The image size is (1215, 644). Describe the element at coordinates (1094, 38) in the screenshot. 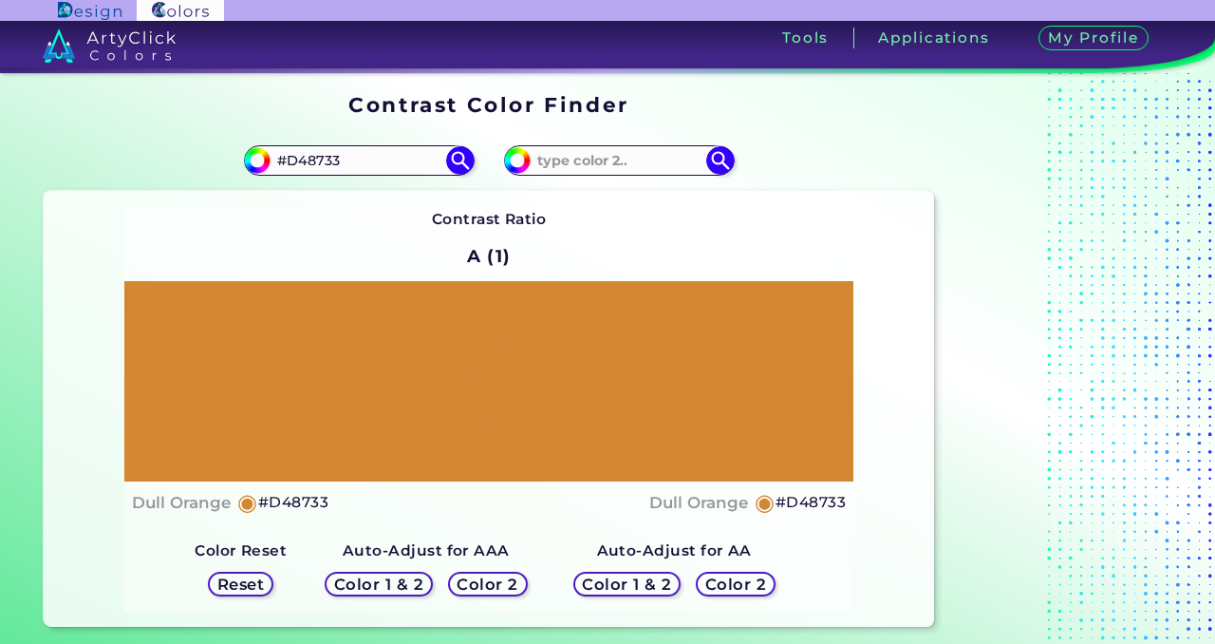

I see `h3: My Profile` at that location.